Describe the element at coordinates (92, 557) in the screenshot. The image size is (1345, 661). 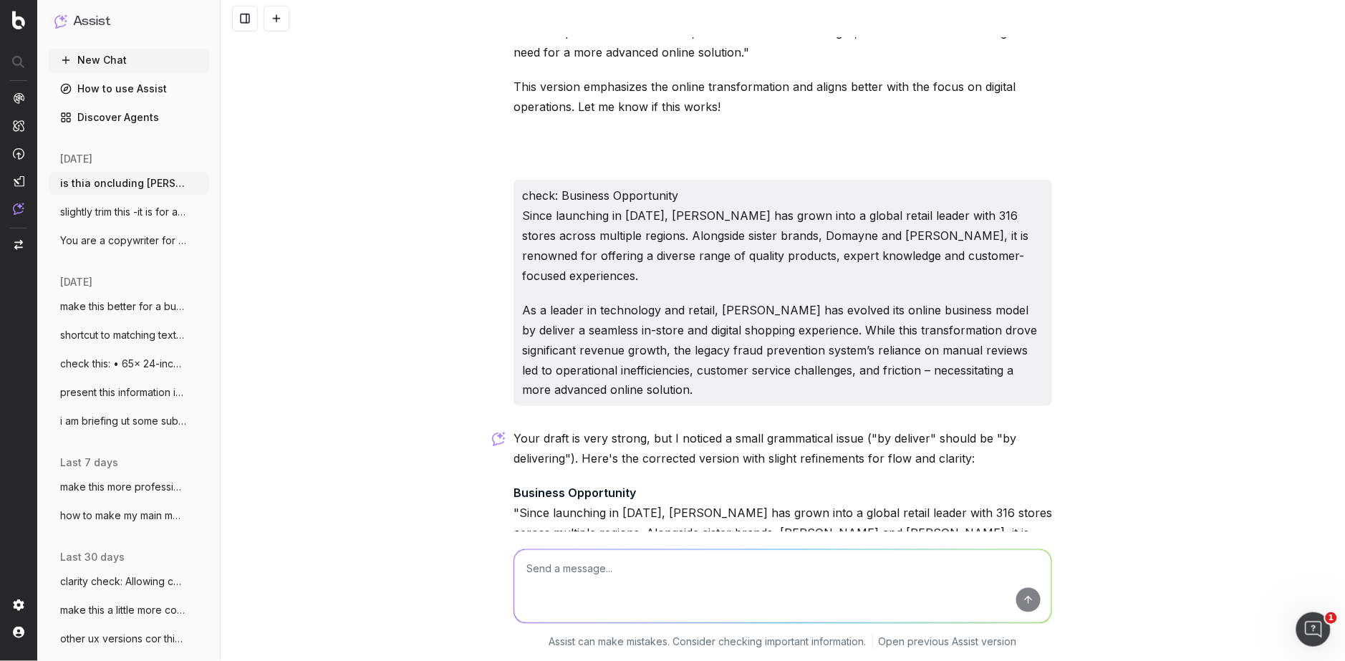
I see `span: last 30 days` at that location.